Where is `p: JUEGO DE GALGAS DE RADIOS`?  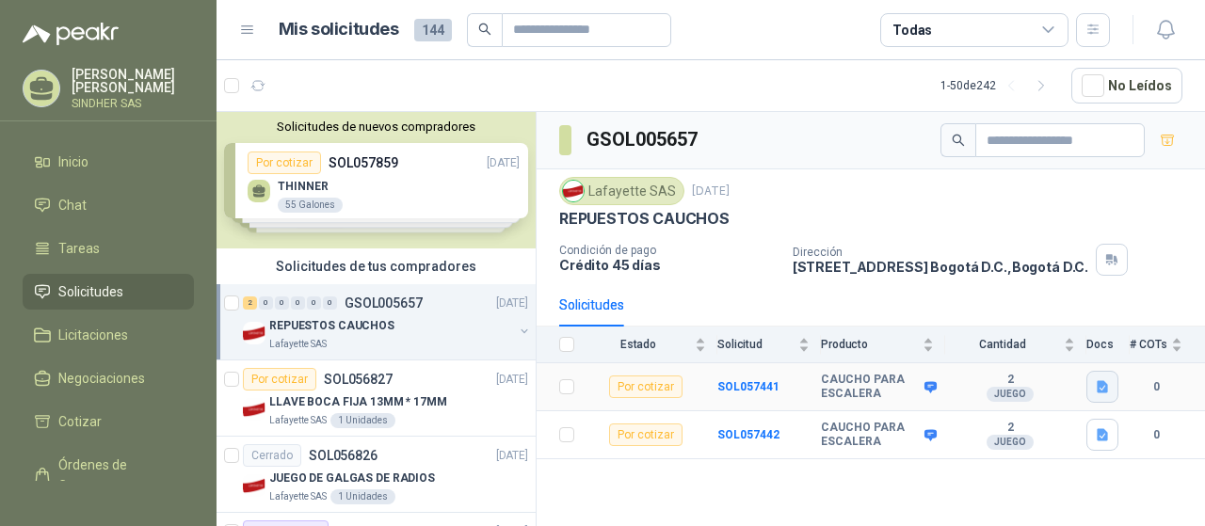
p: JUEGO DE GALGAS DE RADIOS is located at coordinates (352, 478).